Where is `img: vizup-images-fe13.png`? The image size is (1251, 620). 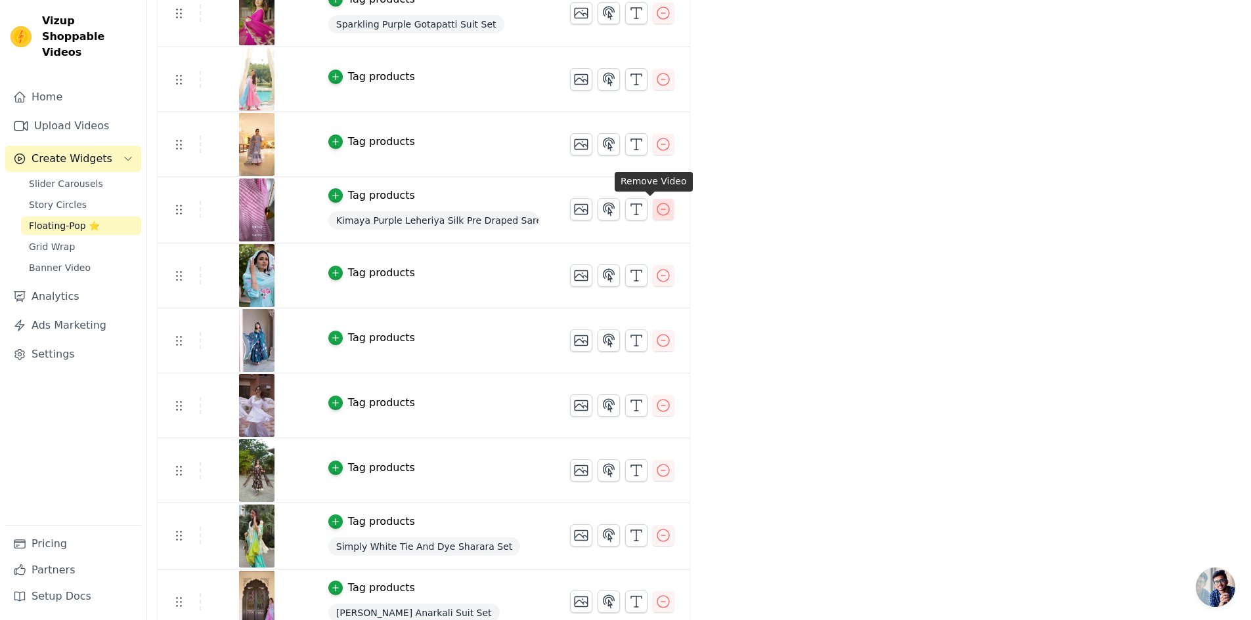 img: vizup-images-fe13.png is located at coordinates (257, 471).